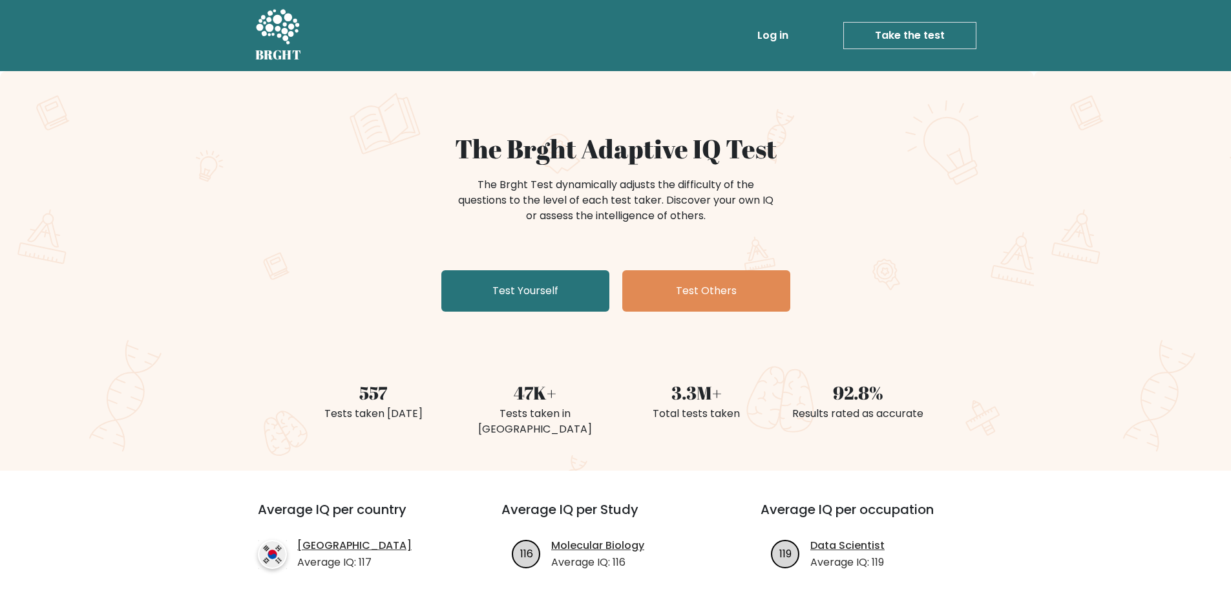 The height and width of the screenshot is (589, 1231). What do you see at coordinates (847, 545) in the screenshot?
I see `a: Data Scientist` at bounding box center [847, 545].